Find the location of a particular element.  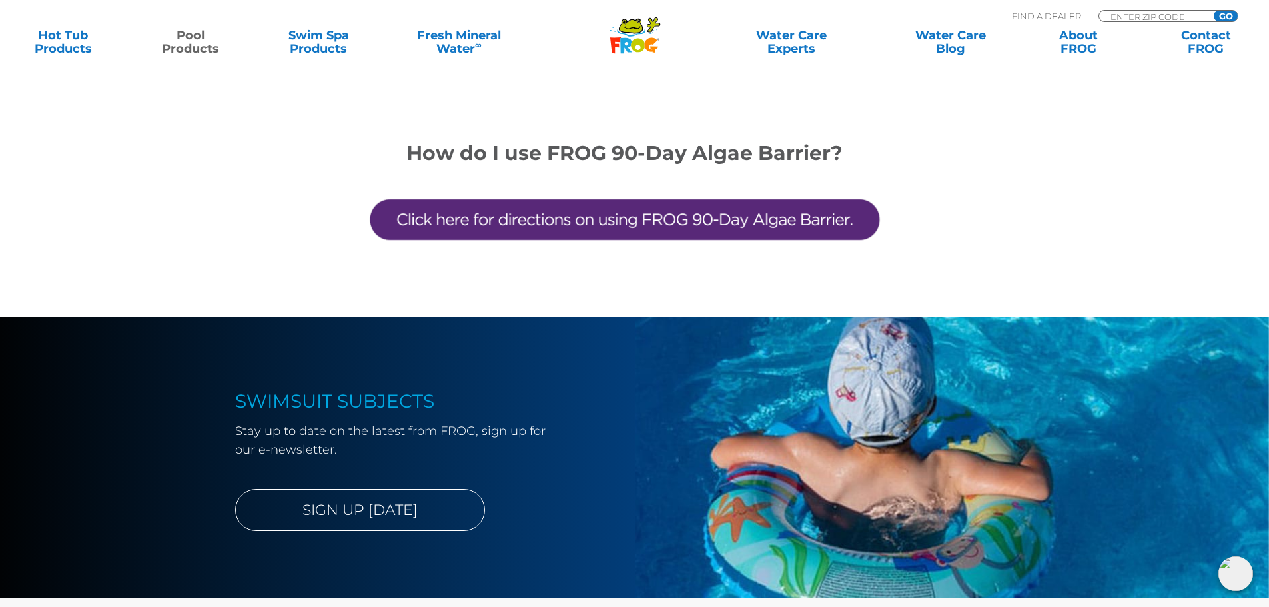

a: Water CareBlog is located at coordinates (950, 42).